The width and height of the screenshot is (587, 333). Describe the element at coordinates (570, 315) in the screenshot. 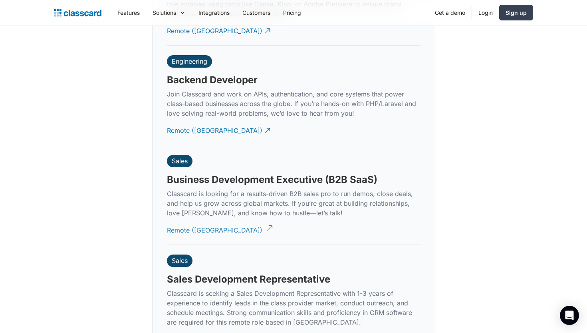

I see `div: Open Intercom Messenger` at that location.